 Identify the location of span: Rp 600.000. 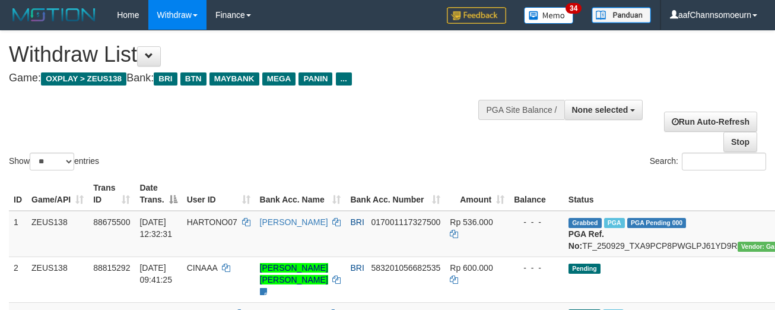
(471, 268).